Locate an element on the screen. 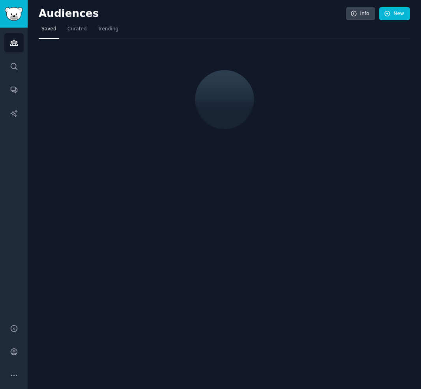  a: Saved is located at coordinates (49, 31).